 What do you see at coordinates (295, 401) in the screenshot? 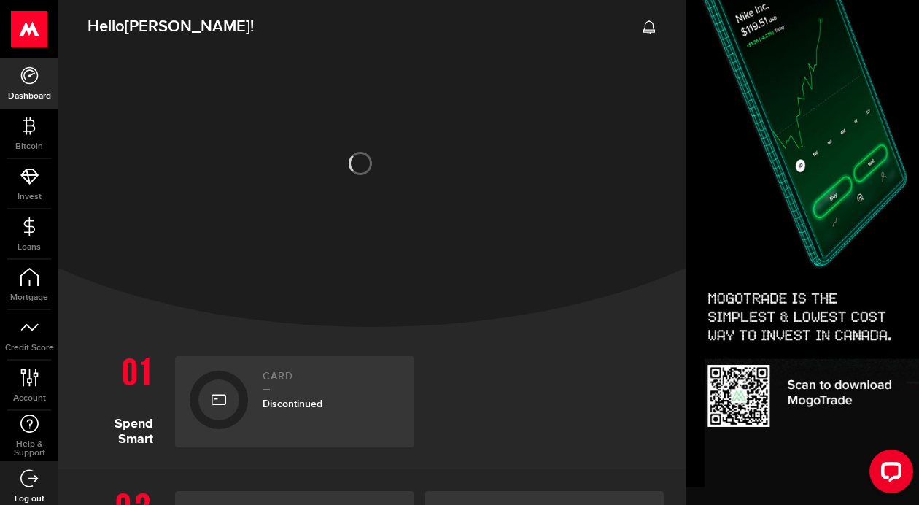
I see `a: CardDiscontinued` at bounding box center [295, 401].